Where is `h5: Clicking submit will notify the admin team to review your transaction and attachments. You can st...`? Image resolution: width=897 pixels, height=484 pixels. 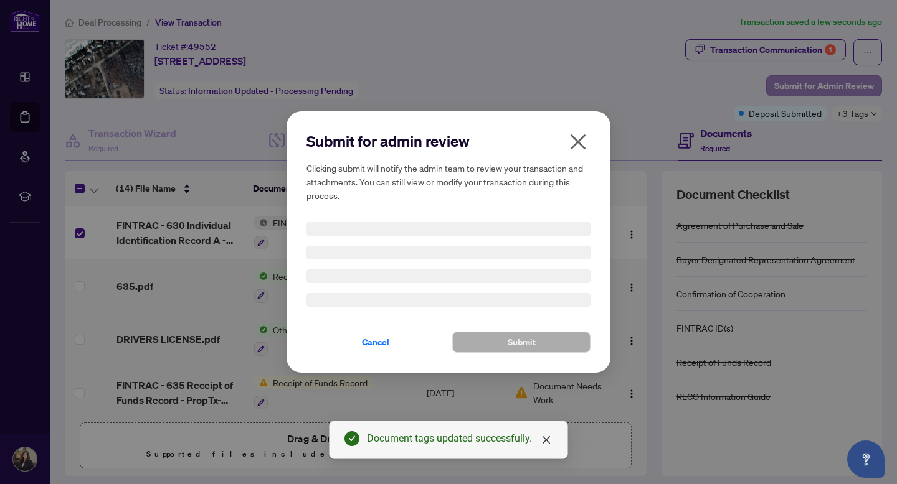
h5: Clicking submit will notify the admin team to review your transaction and attachments. You can st... is located at coordinates (448, 182).